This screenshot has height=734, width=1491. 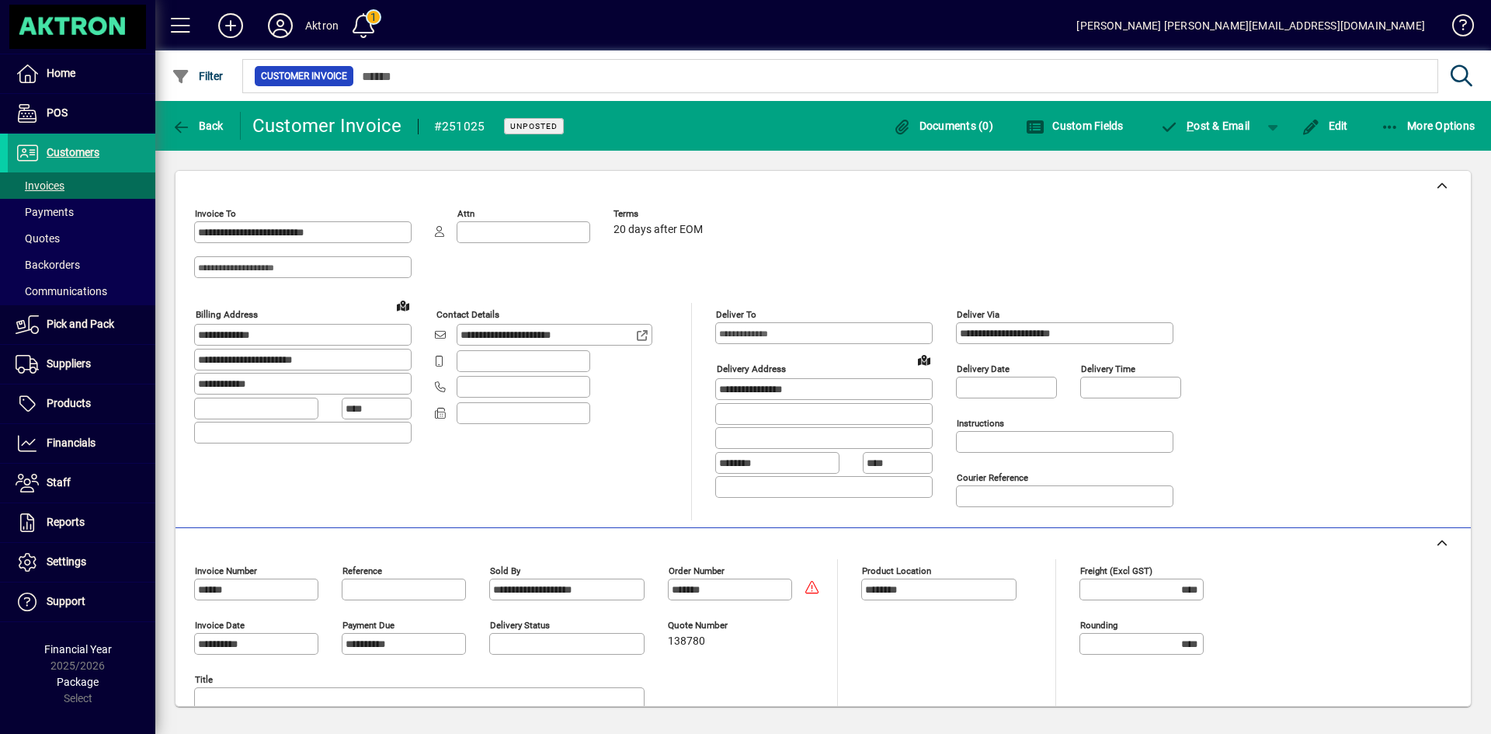 What do you see at coordinates (61, 73) in the screenshot?
I see `span: Home` at bounding box center [61, 73].